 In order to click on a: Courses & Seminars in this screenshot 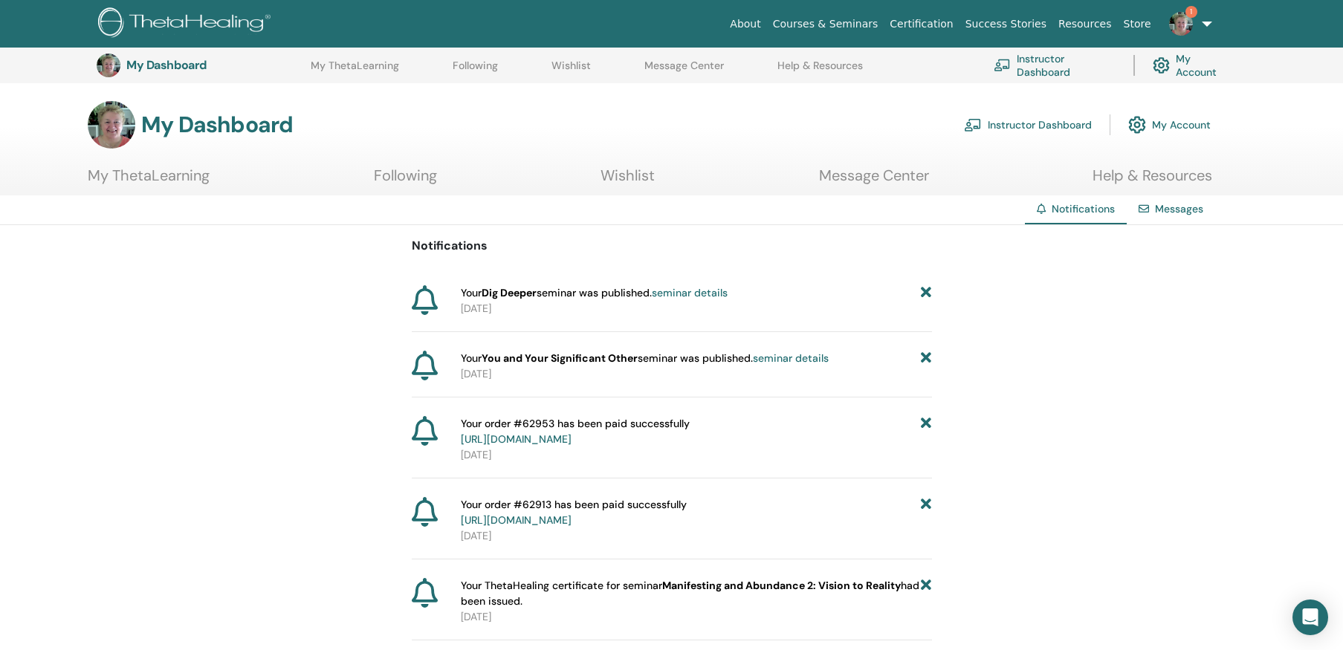, I will do `click(826, 24)`.